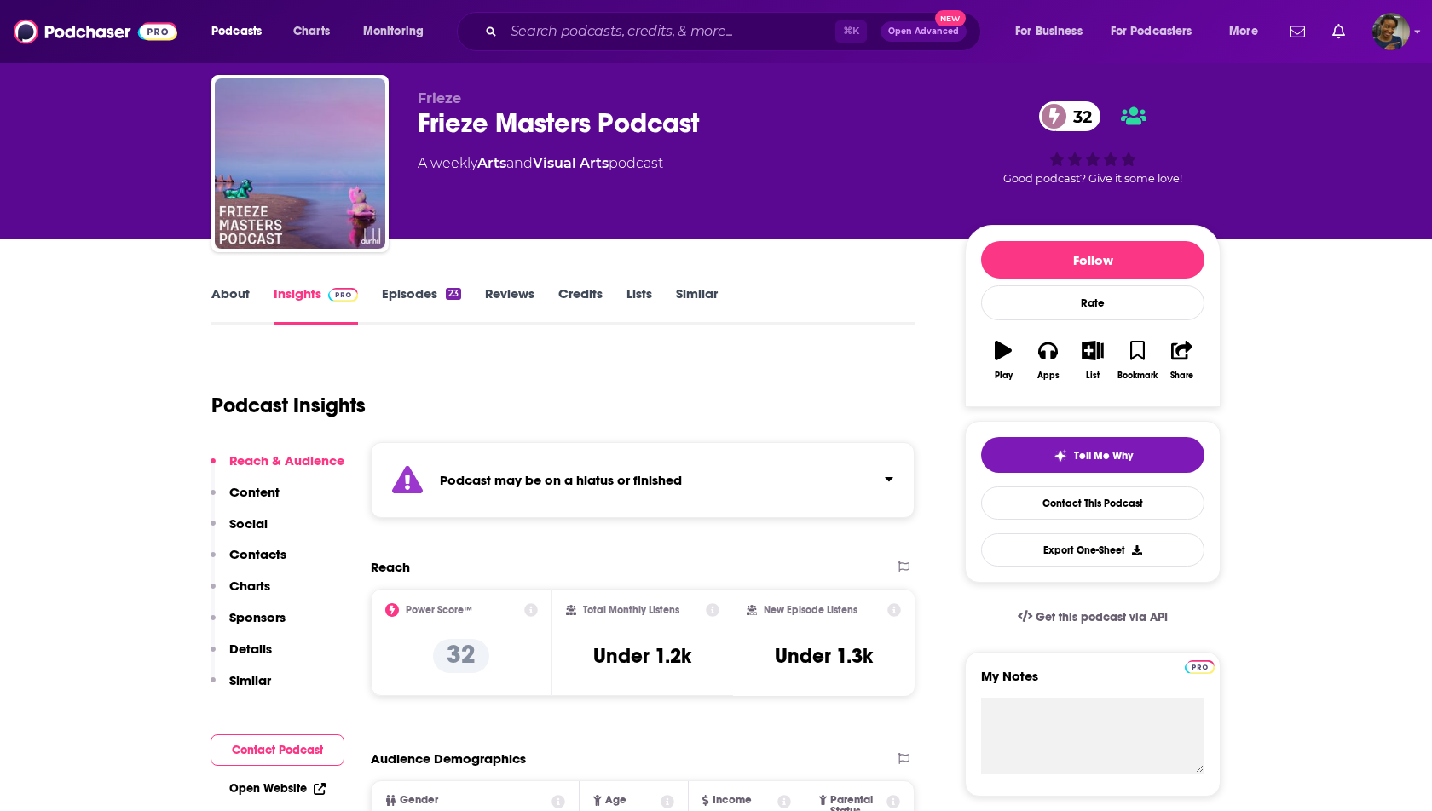 The image size is (1432, 811). I want to click on span: Tell Me Why, so click(1103, 456).